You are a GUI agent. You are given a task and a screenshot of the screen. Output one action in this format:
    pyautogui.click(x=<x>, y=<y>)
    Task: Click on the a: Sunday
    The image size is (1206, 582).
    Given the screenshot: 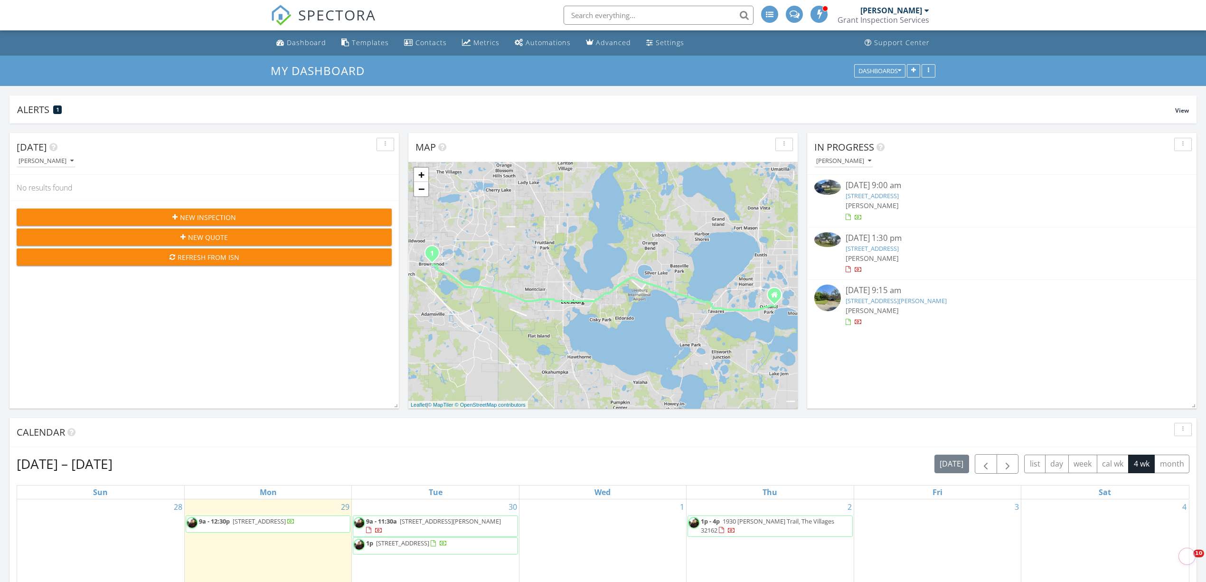 What is the action you would take?
    pyautogui.click(x=100, y=492)
    